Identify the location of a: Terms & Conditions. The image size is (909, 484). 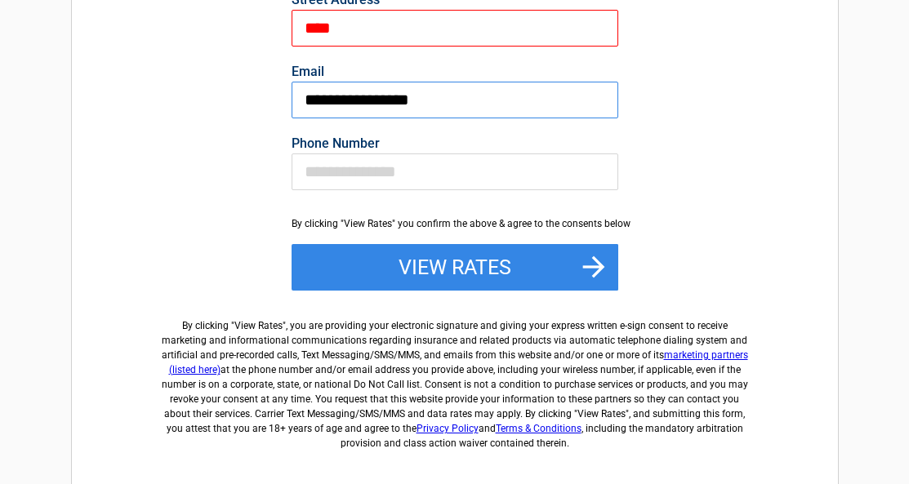
(538, 429).